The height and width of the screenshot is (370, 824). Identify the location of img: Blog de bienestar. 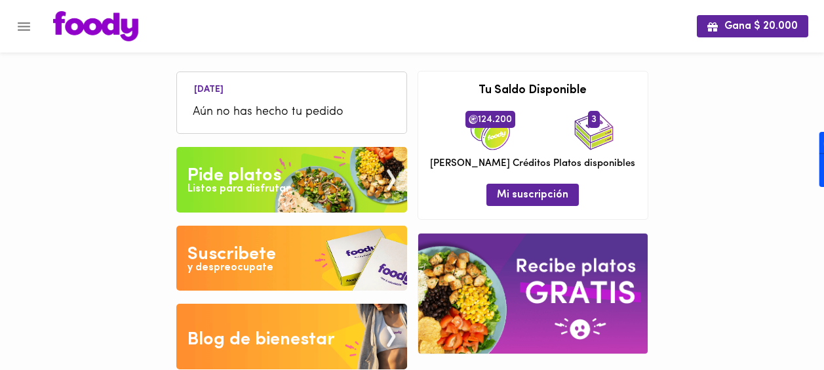
(292, 336).